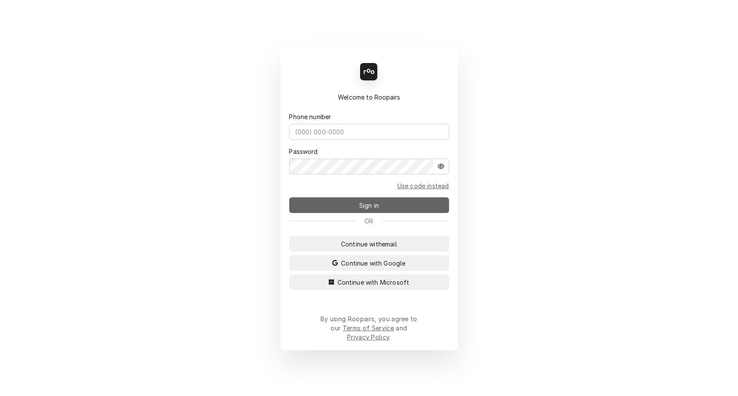 This screenshot has height=396, width=738. I want to click on div: Welcome to Roopairs, so click(369, 97).